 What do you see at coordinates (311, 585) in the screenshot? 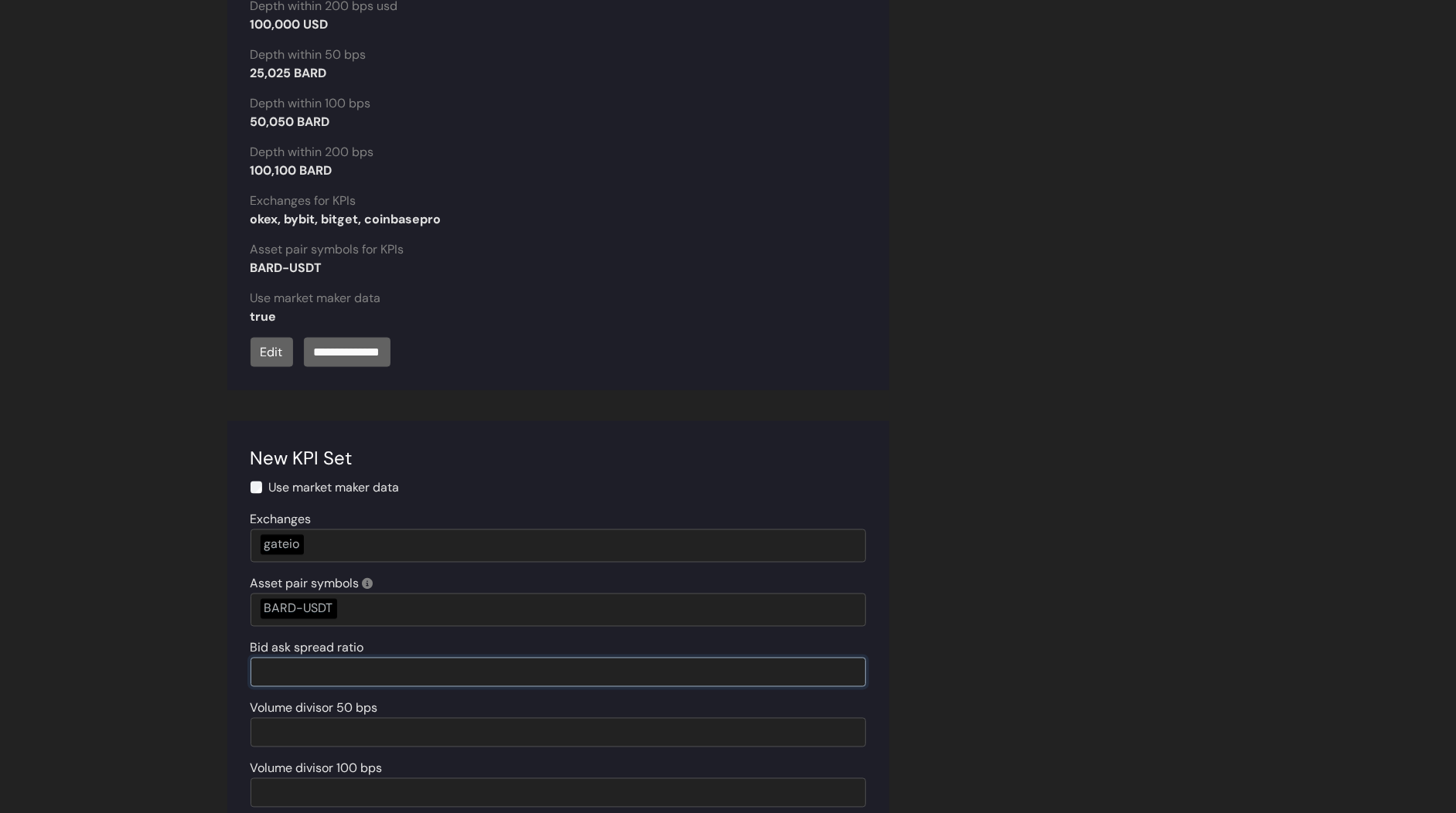
I see `label: Asset pair symbols` at bounding box center [311, 585].